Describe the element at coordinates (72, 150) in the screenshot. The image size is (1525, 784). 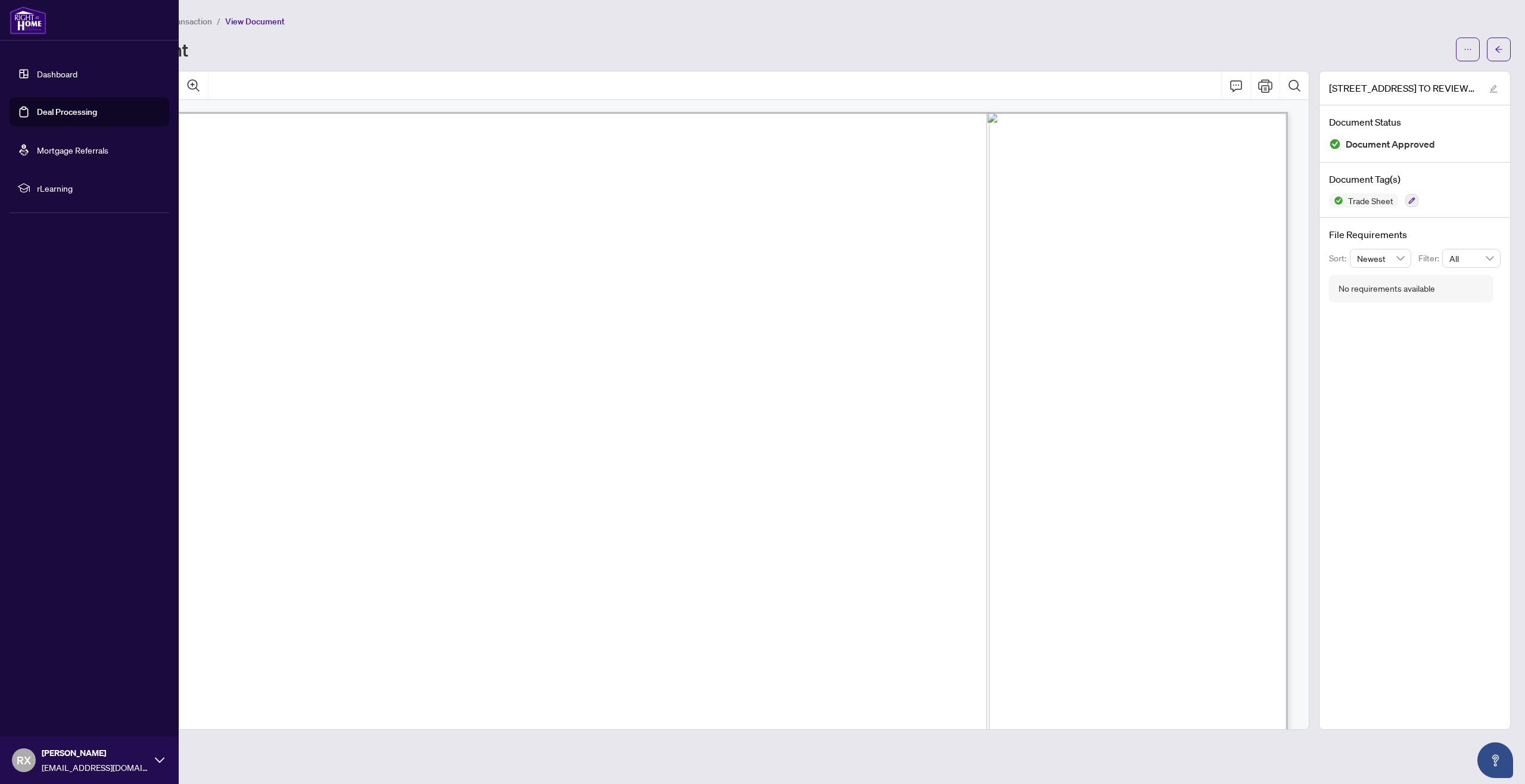
I see `a: Mortgage Referrals` at that location.